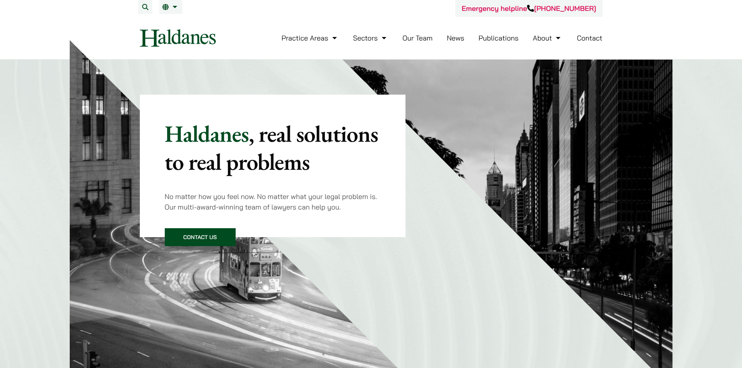 The image size is (742, 368). What do you see at coordinates (310, 38) in the screenshot?
I see `a: Practice Areas` at bounding box center [310, 38].